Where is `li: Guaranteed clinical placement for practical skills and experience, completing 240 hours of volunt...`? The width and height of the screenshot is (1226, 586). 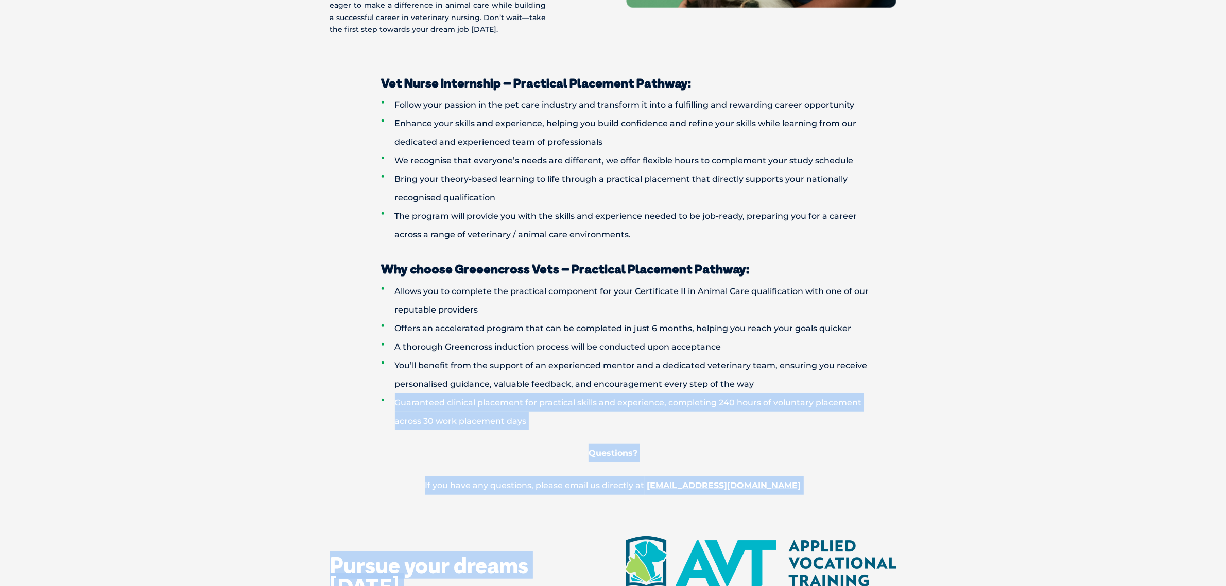
li: Guaranteed clinical placement for practical skills and experience, completing 240 hours of volunt... is located at coordinates (631, 412).